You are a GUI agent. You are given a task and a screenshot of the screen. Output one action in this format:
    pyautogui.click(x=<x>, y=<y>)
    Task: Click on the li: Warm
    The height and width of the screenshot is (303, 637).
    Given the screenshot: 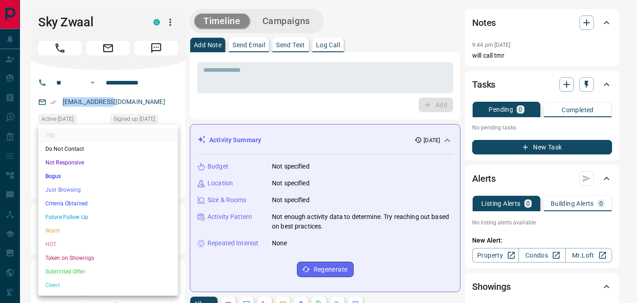 What is the action you would take?
    pyautogui.click(x=108, y=230)
    